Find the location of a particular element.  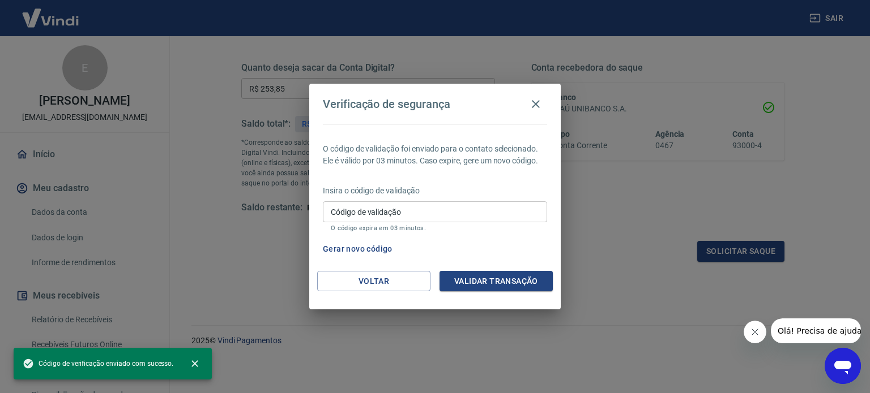

button: Validar transação is located at coordinates (496, 281).